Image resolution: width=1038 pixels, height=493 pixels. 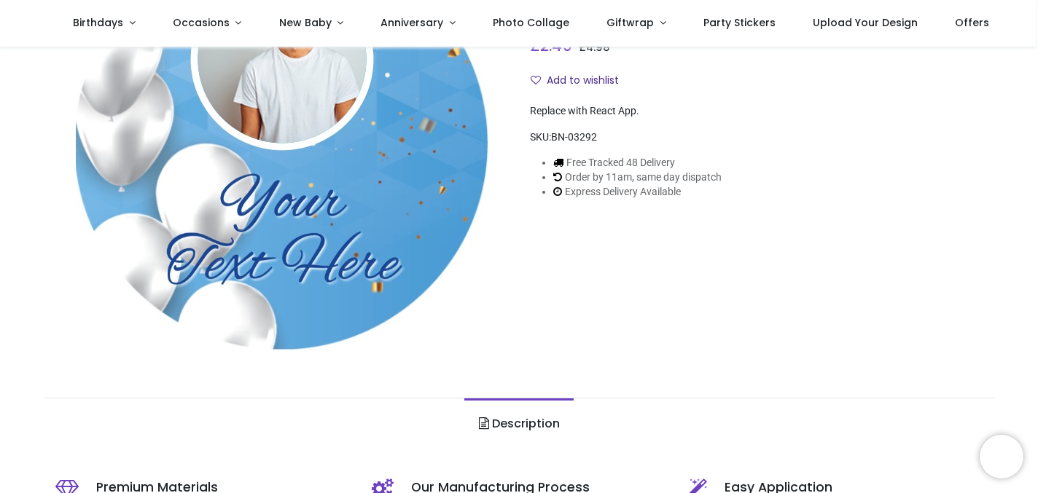 What do you see at coordinates (756, 138) in the screenshot?
I see `div: SKU:` at bounding box center [756, 138].